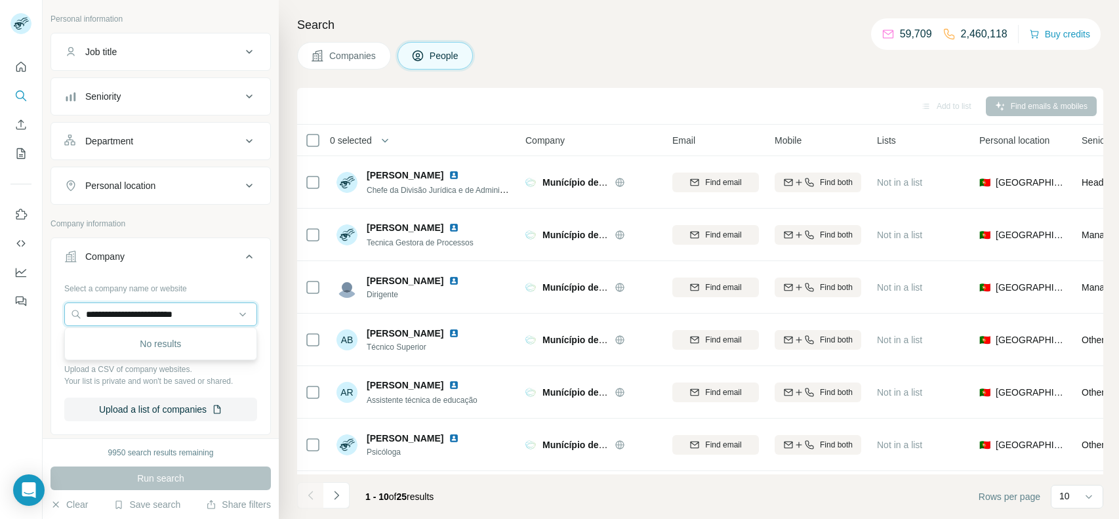 This screenshot has width=1119, height=519. Describe the element at coordinates (1100, 140) in the screenshot. I see `span: Seniority` at that location.